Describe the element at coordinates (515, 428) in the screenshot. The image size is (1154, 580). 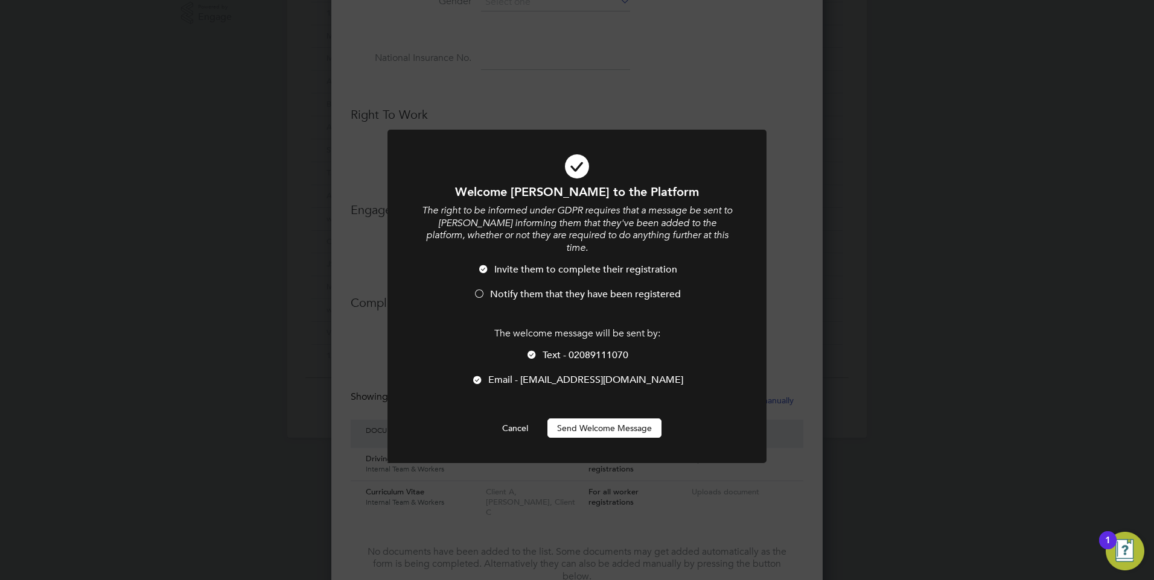
I see `button: Cancel` at that location.